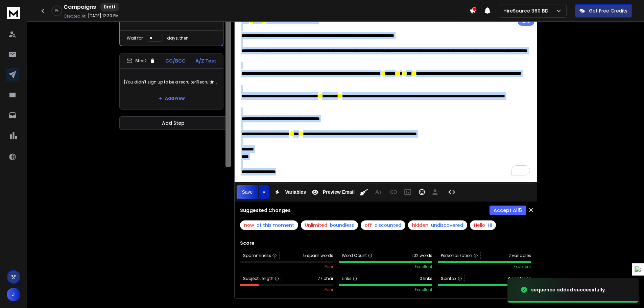 This screenshot has height=308, width=644. I want to click on span: J, so click(14, 294).